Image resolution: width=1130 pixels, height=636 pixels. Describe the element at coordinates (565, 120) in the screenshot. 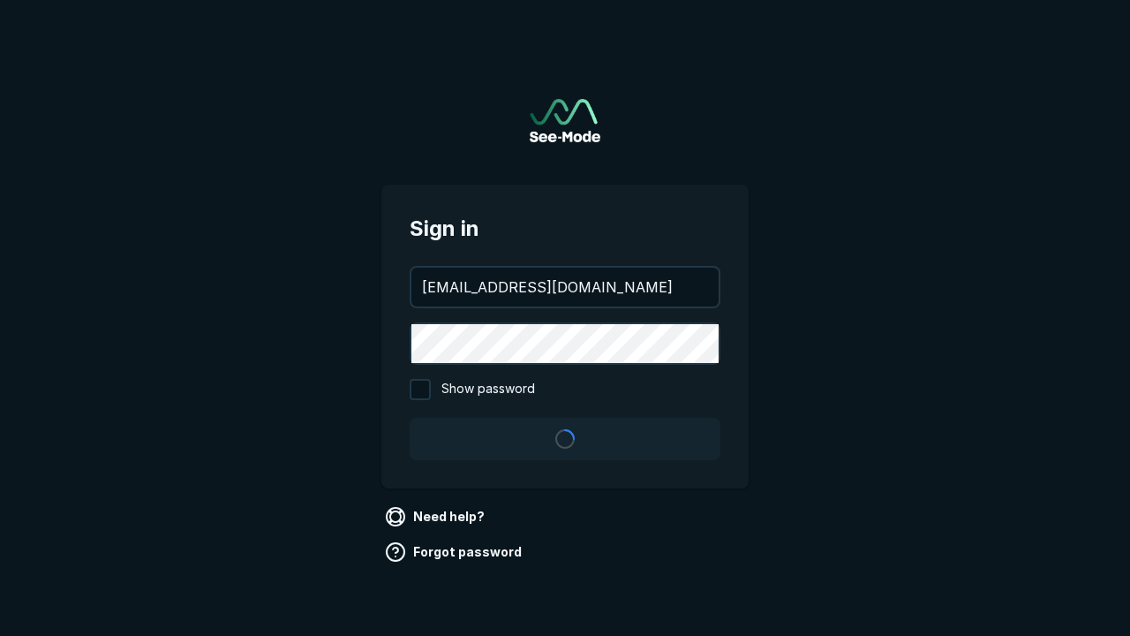

I see `img: See-Mode Logo` at that location.